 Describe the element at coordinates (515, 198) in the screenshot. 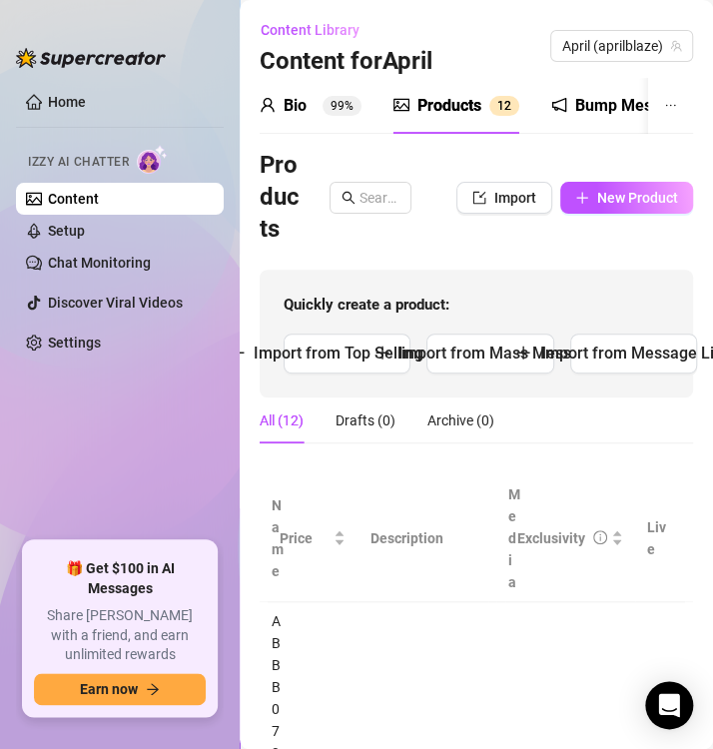

I see `span: Import` at that location.